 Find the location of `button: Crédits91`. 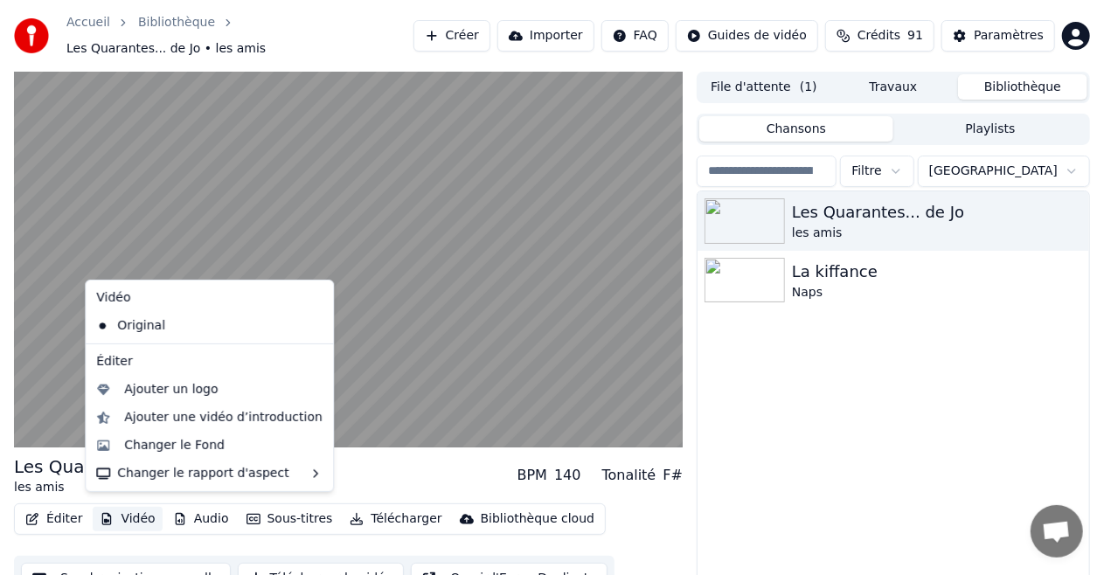

button: Crédits91 is located at coordinates (879, 36).